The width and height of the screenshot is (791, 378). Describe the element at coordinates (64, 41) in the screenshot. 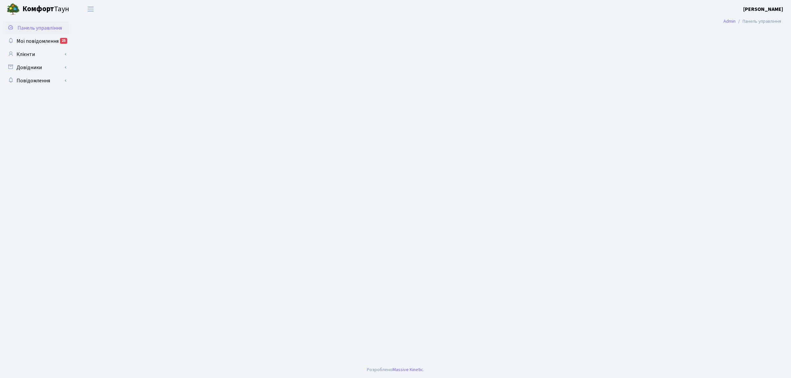

I see `div: 25` at that location.